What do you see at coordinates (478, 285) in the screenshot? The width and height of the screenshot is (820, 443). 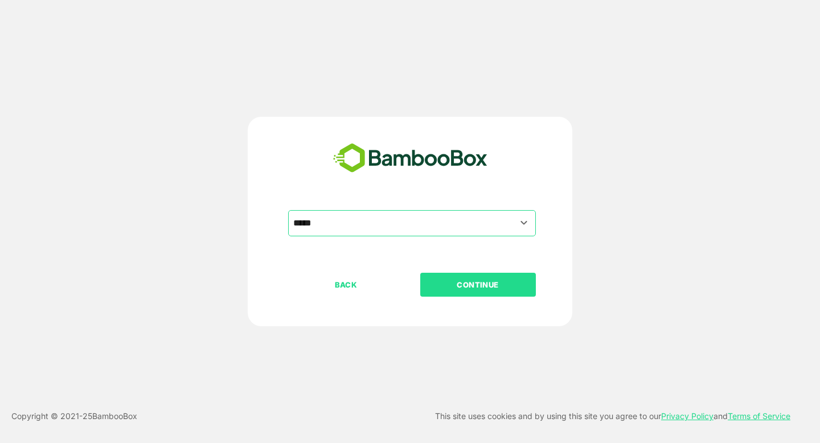 I see `button: CONTINUE` at bounding box center [478, 285].